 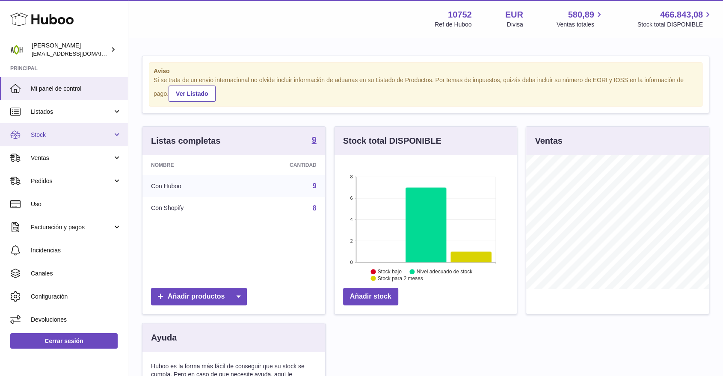 I want to click on span: Devoluciones, so click(x=76, y=320).